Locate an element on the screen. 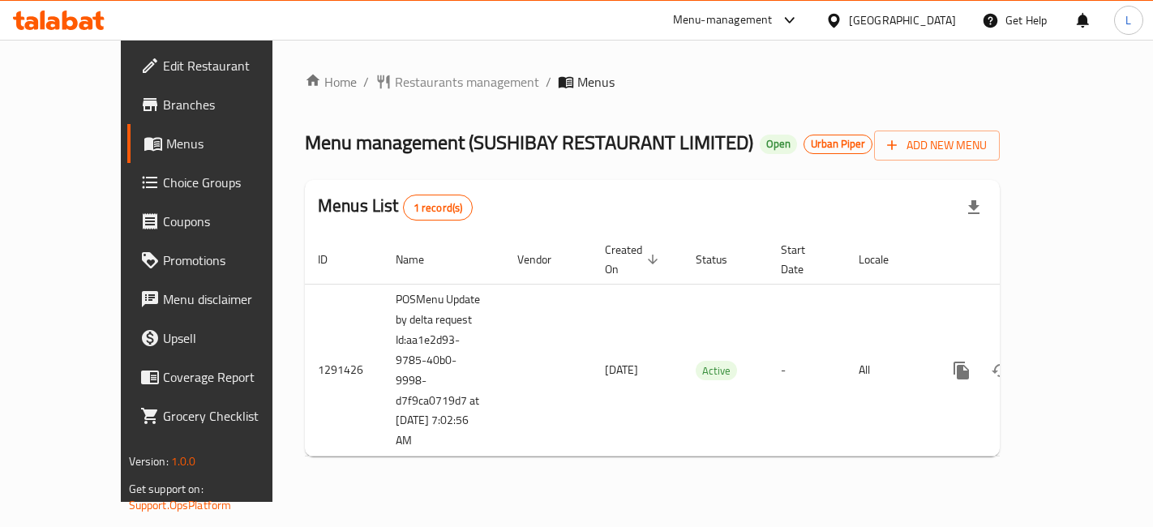  td: 1291426 is located at coordinates (344, 370).